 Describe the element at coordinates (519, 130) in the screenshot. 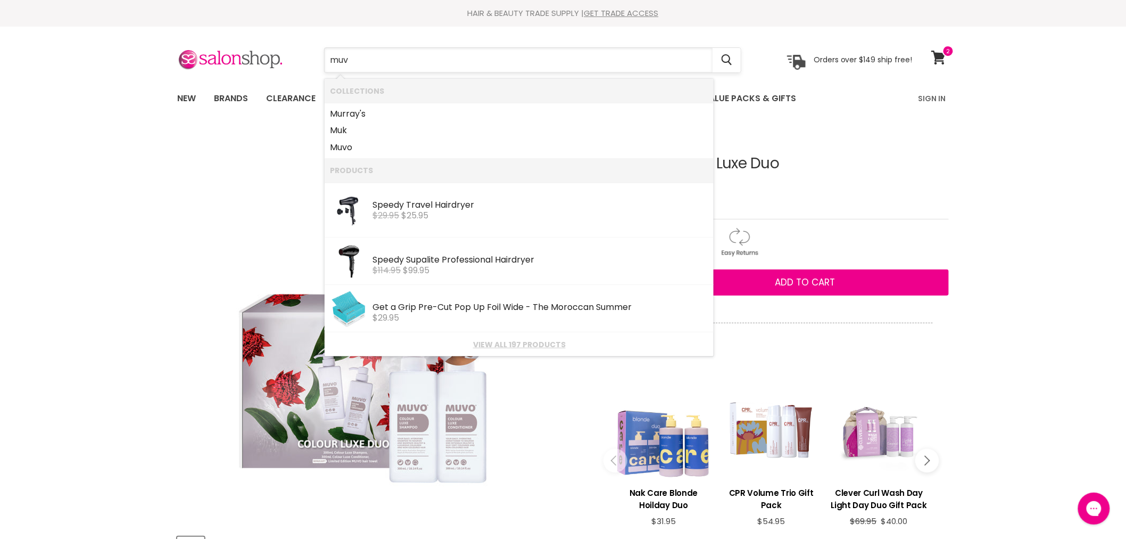

I see `a: k` at that location.